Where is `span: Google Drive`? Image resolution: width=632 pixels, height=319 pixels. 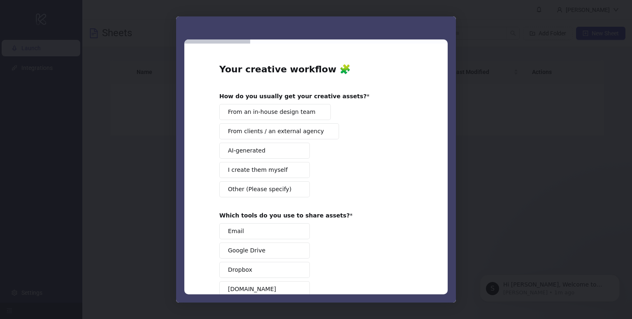
span: Google Drive is located at coordinates (246, 250).